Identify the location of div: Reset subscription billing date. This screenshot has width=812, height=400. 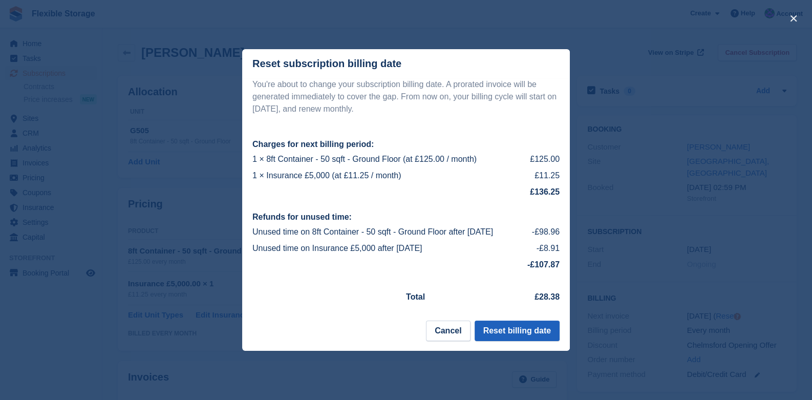
(327, 63).